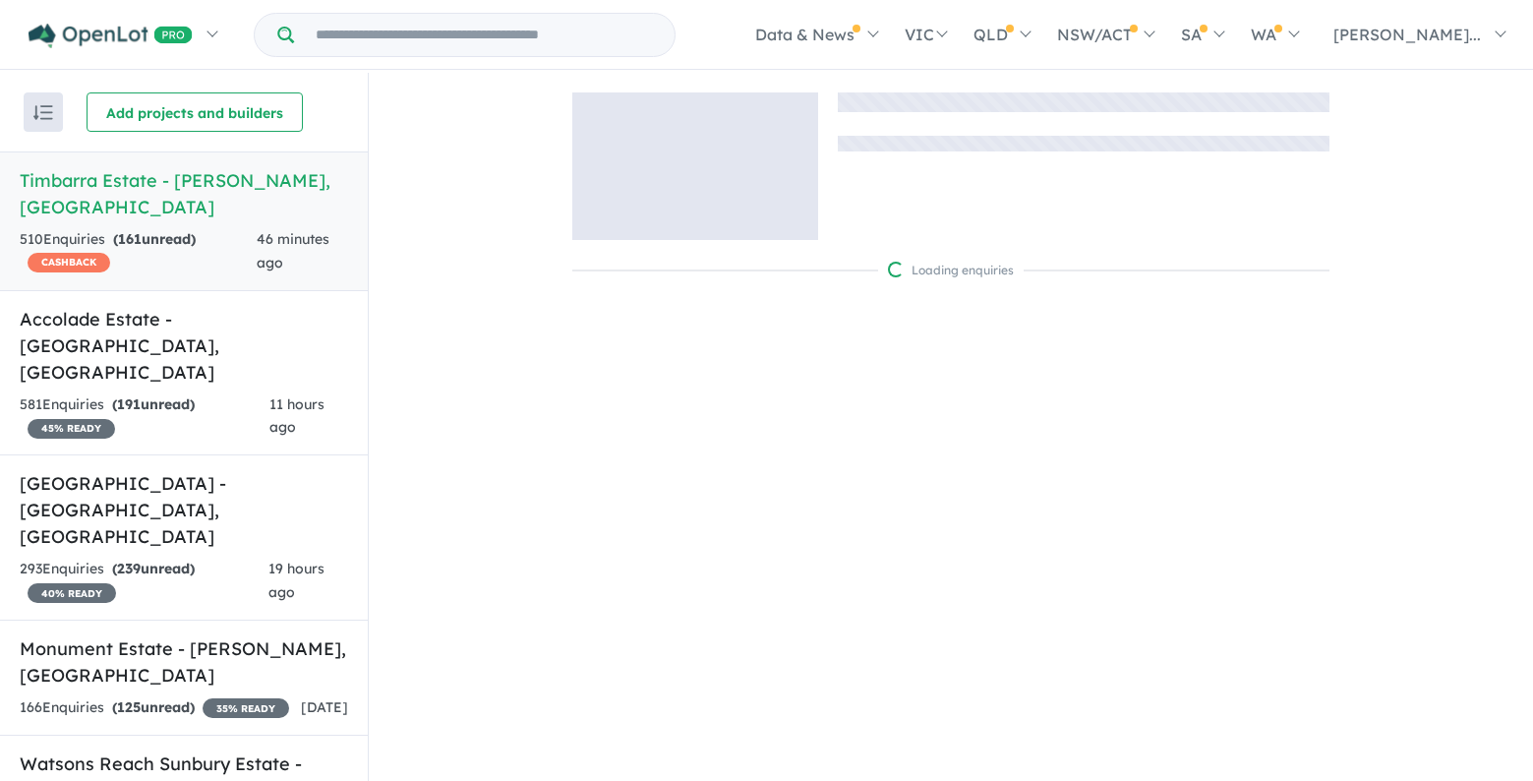  What do you see at coordinates (484, 34) in the screenshot?
I see `input: Try estate name, suburb, builder or developer` at bounding box center [484, 34].